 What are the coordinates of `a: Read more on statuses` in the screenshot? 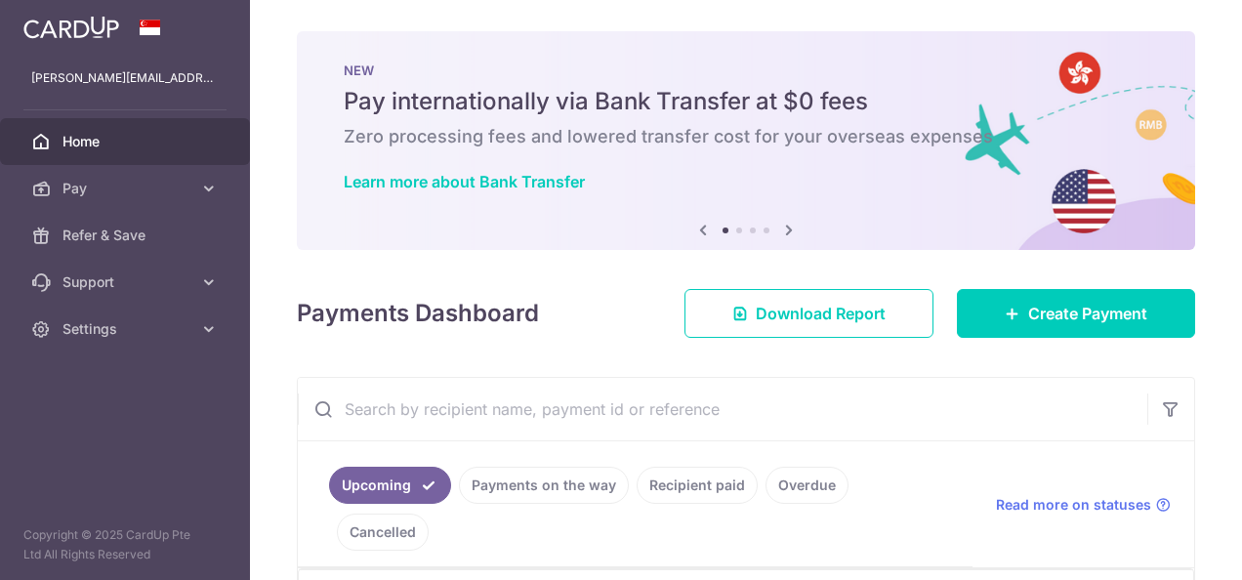 It's located at (1083, 505).